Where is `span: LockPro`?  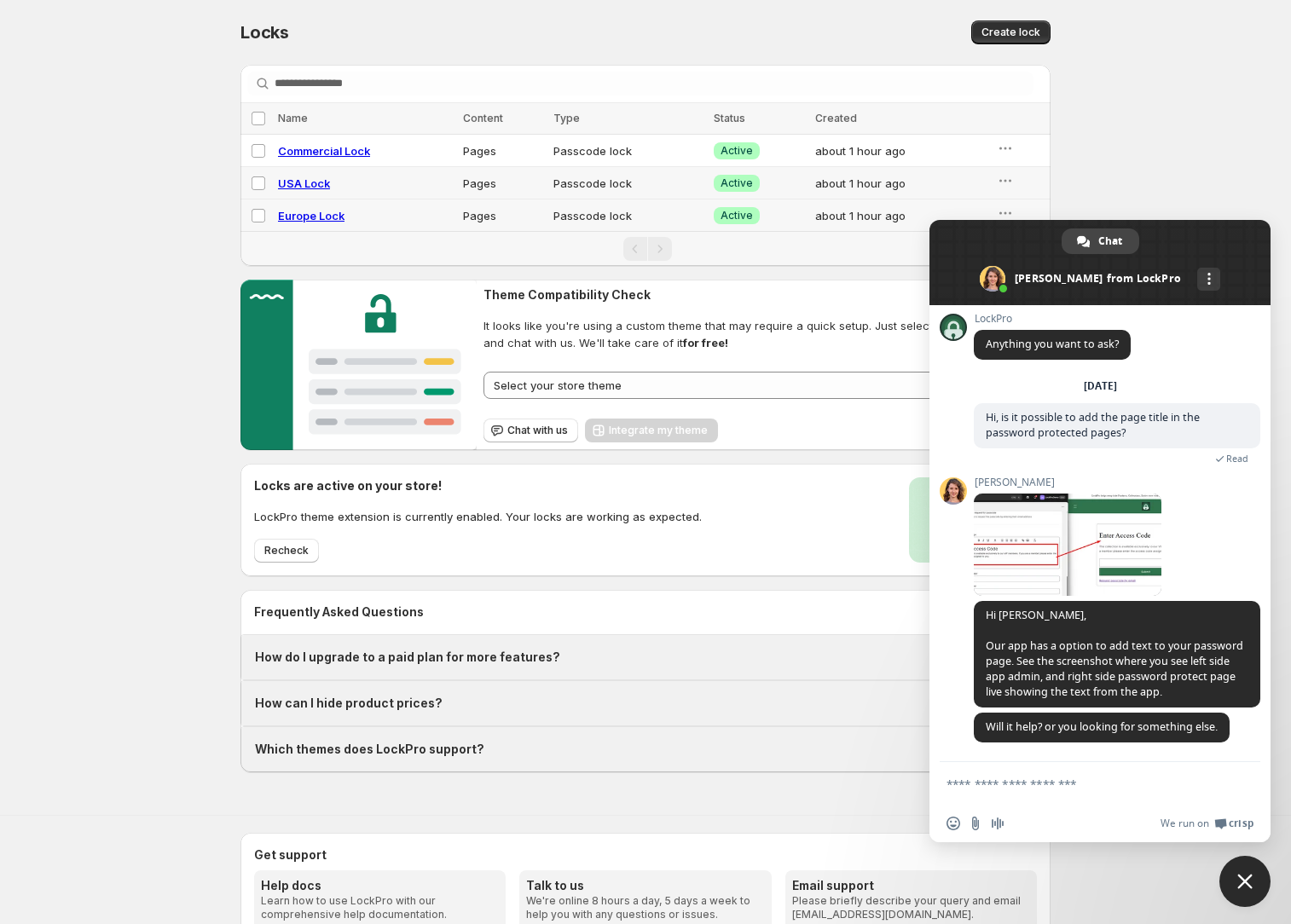 span: LockPro is located at coordinates (1052, 319).